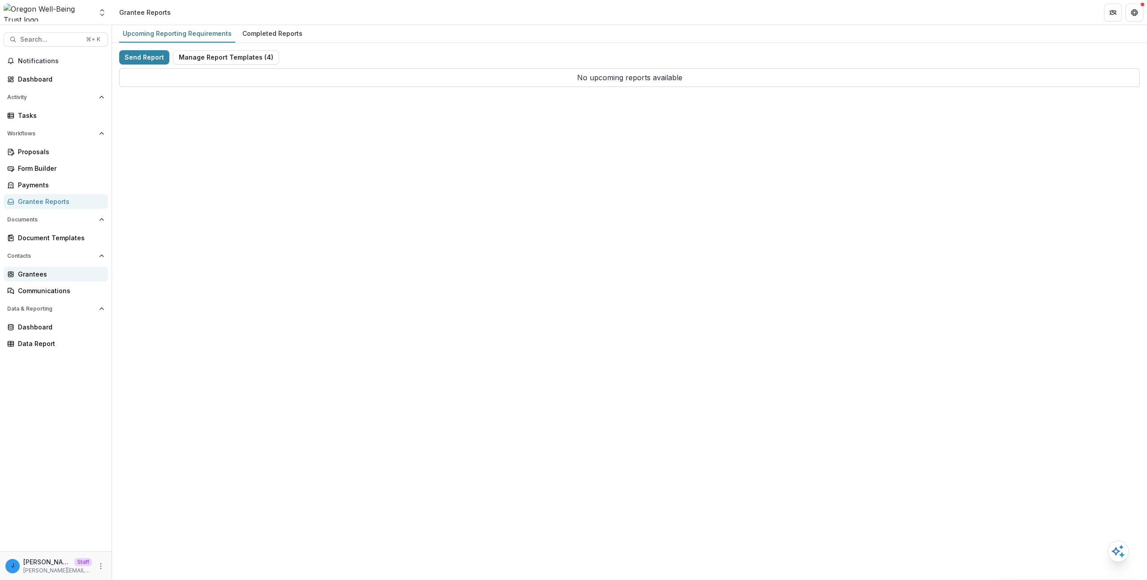 Image resolution: width=1147 pixels, height=580 pixels. What do you see at coordinates (83, 562) in the screenshot?
I see `p: Staff` at bounding box center [83, 562].